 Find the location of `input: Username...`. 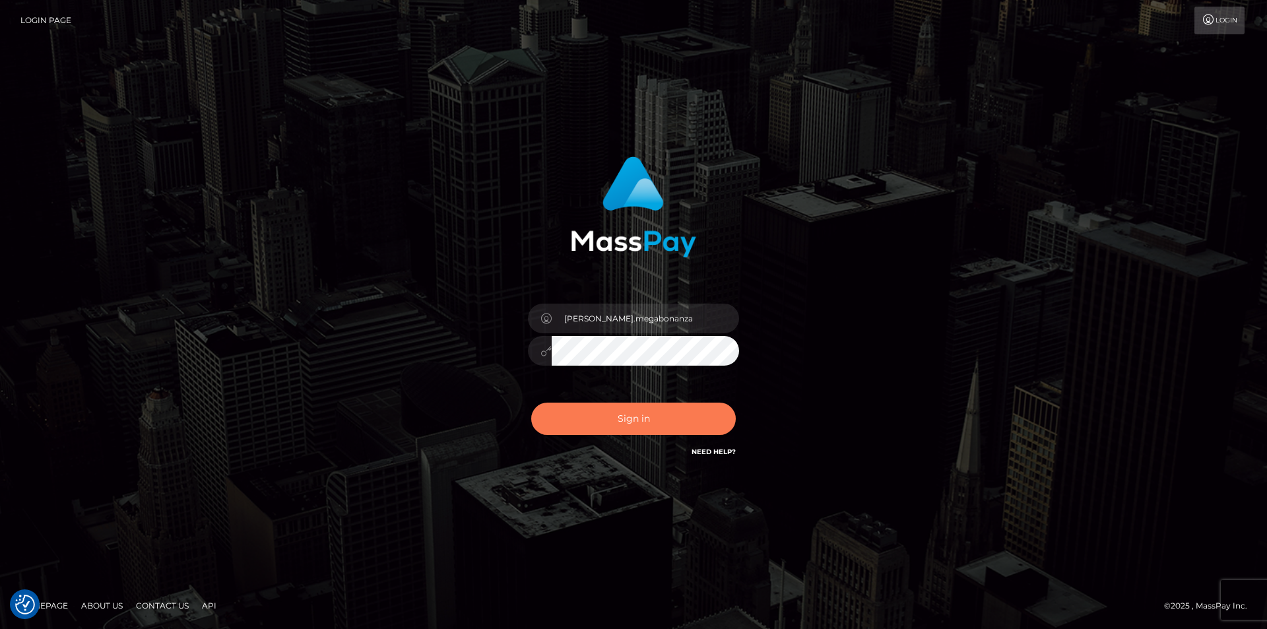

input: Username... is located at coordinates (645, 318).